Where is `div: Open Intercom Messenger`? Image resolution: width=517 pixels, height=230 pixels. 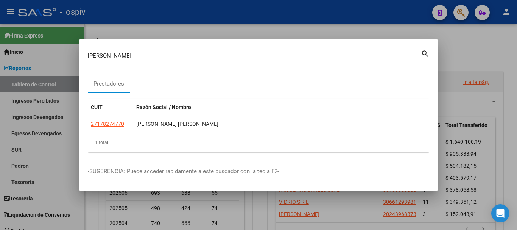
div: Open Intercom Messenger is located at coordinates (500, 213).